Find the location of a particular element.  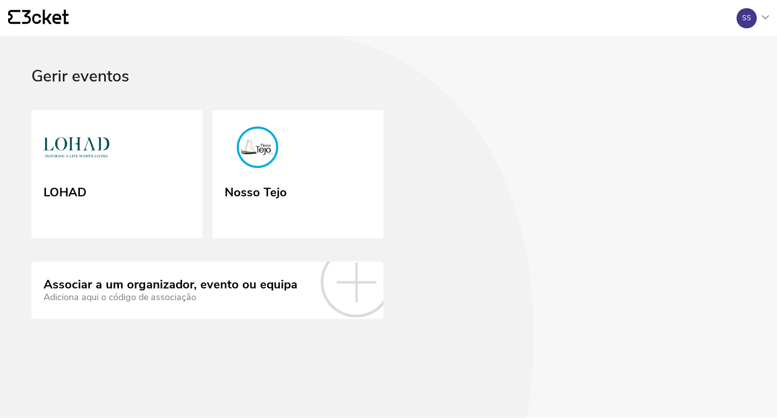

div: Nosso Tejo is located at coordinates (255, 191).